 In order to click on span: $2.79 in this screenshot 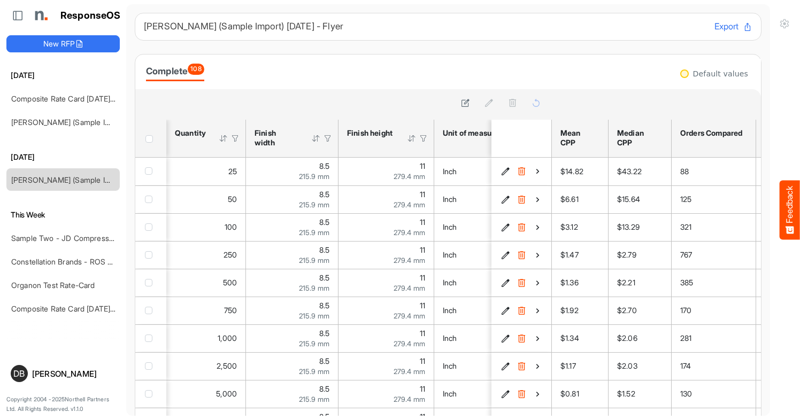, I will do `click(627, 254)`.